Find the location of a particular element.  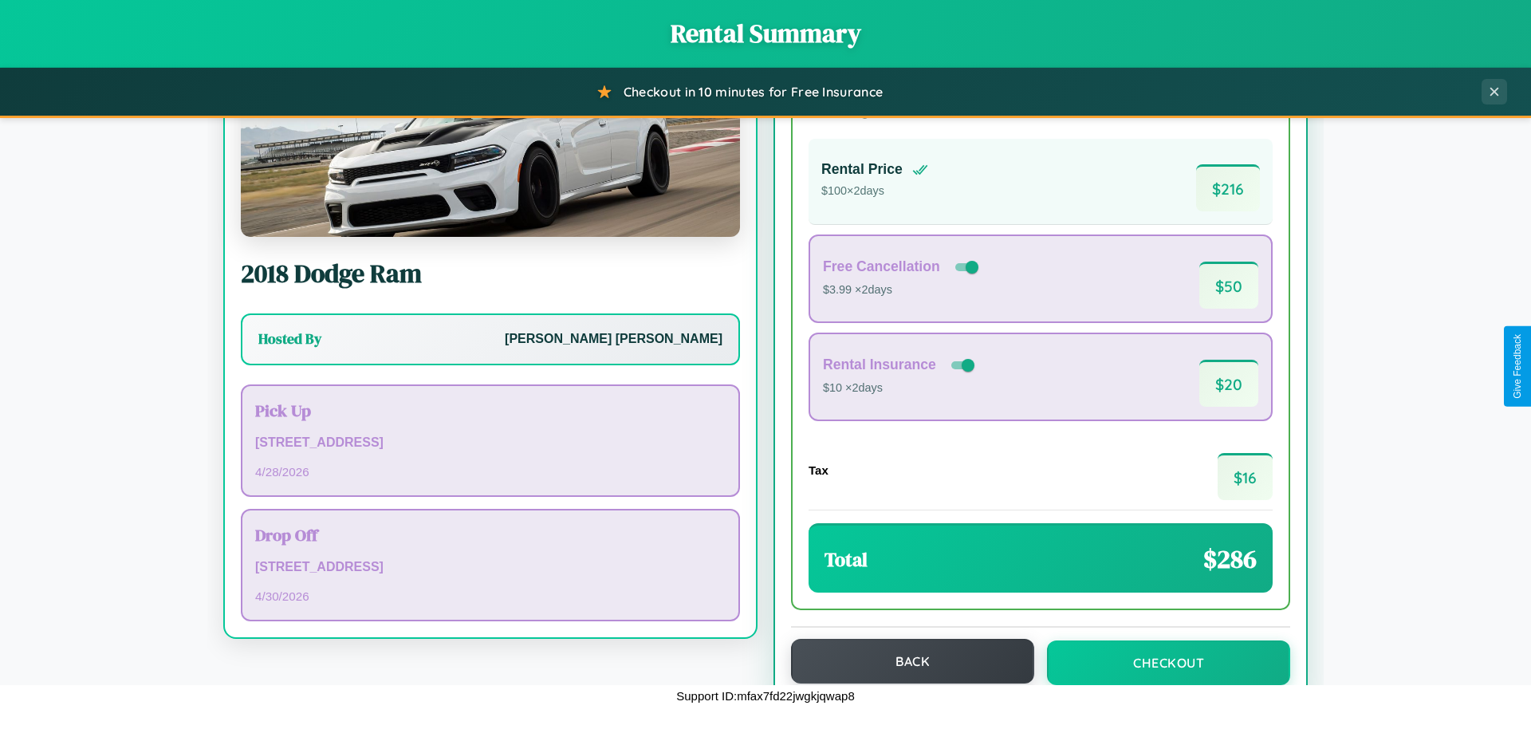

p: $ 100 × 2 days is located at coordinates (875, 191).